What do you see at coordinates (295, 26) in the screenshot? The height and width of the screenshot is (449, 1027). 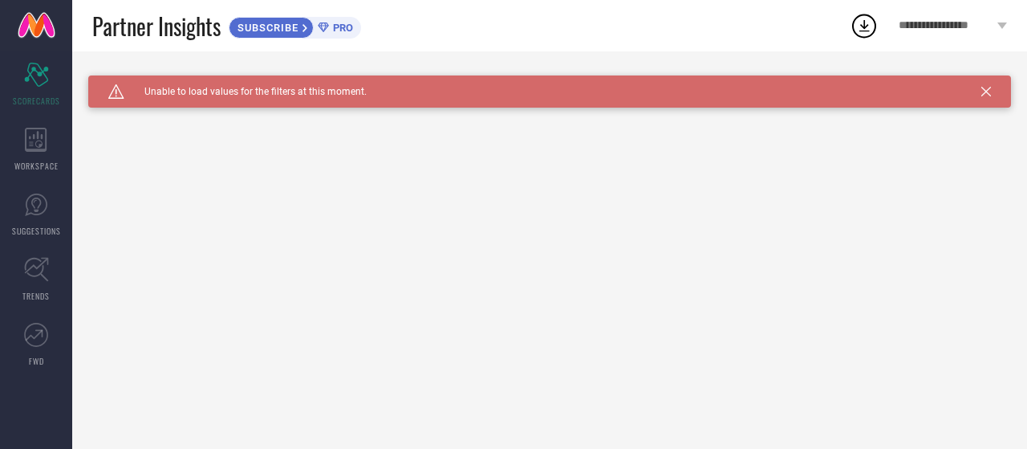 I see `a: SUBSCRIBEPRO` at bounding box center [295, 26].